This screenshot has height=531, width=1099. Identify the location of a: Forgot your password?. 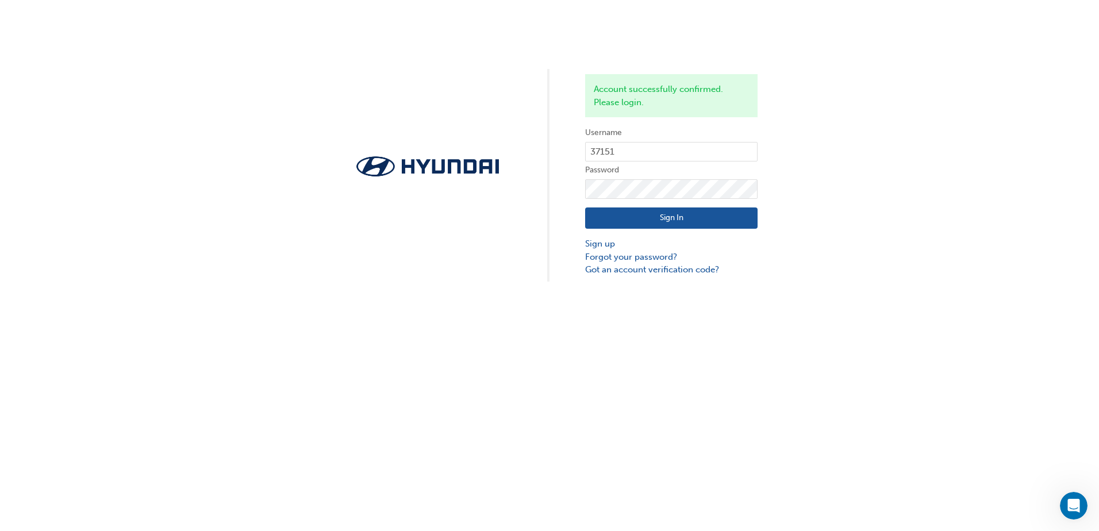
(671, 257).